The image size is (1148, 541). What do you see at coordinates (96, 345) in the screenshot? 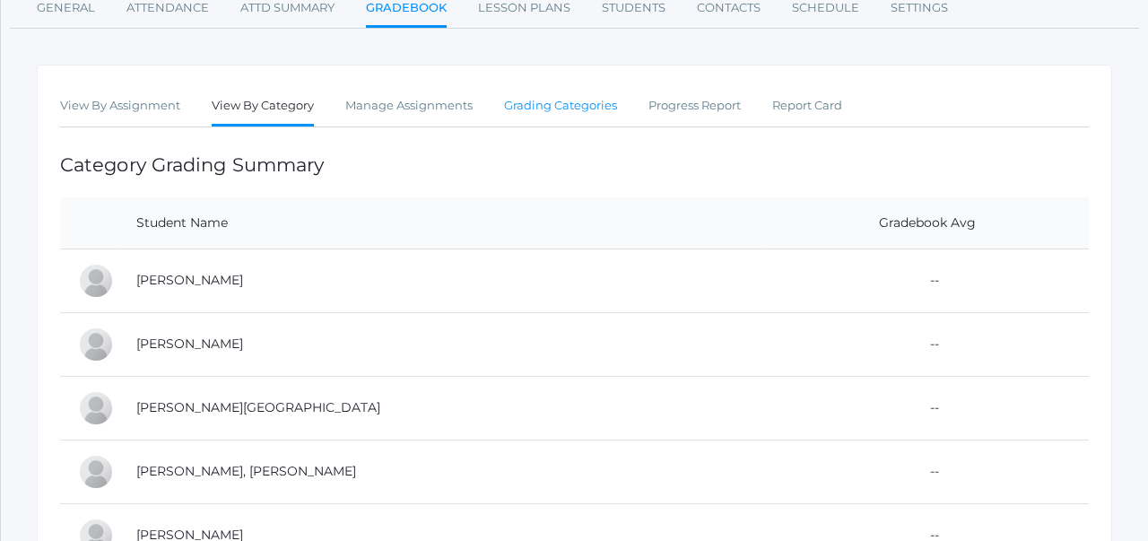
I see `div: Emilia Diedrich` at bounding box center [96, 345].